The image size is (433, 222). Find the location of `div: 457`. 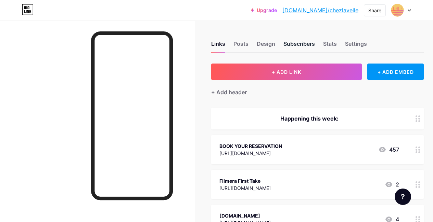

div: 457 is located at coordinates (388, 150).